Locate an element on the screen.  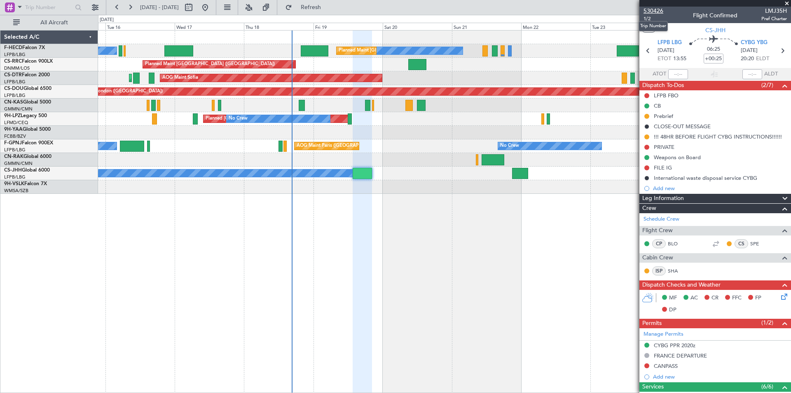
span: Pref Charter is located at coordinates (774, 19).